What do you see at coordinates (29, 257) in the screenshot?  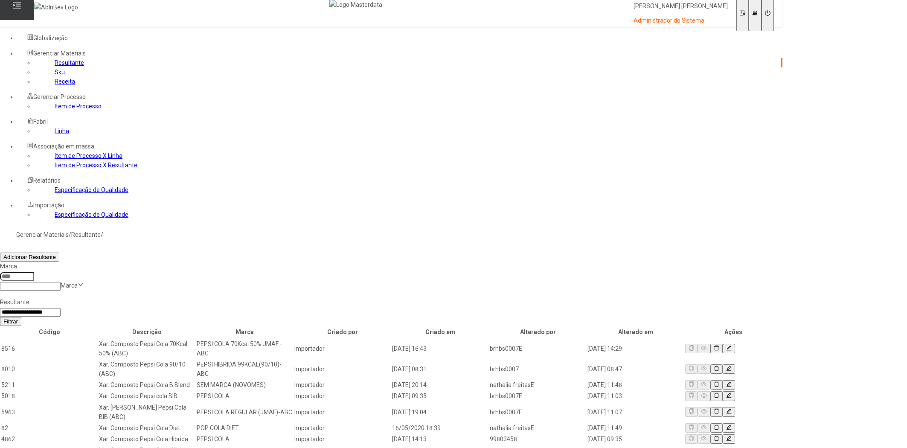 I see `span: Adicionar Resultante` at bounding box center [29, 257].